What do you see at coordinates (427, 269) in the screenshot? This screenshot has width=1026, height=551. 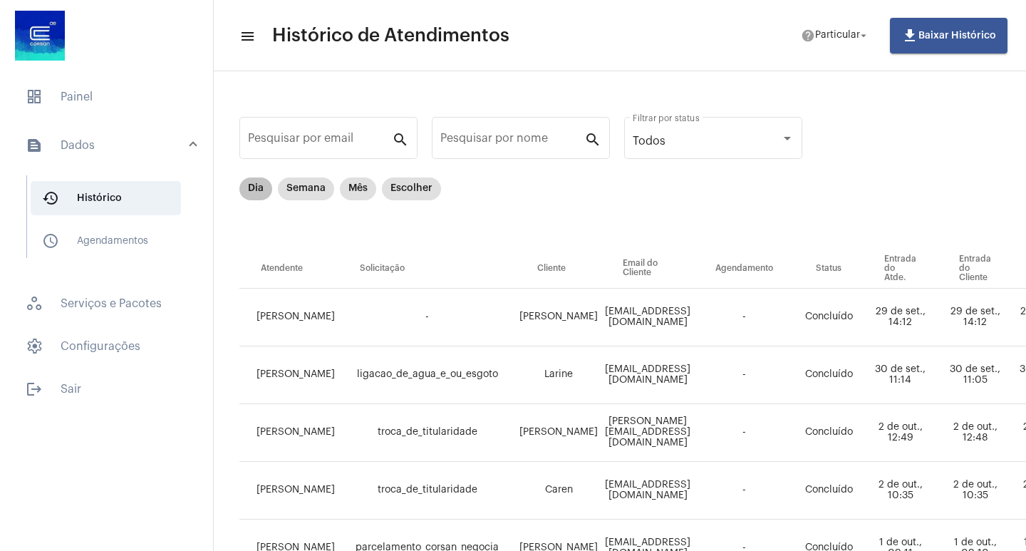 I see `th: Solicitação` at bounding box center [427, 269].